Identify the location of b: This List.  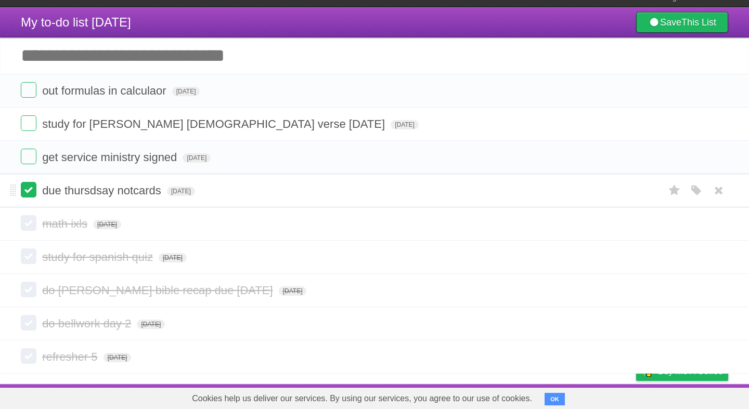
(698, 22).